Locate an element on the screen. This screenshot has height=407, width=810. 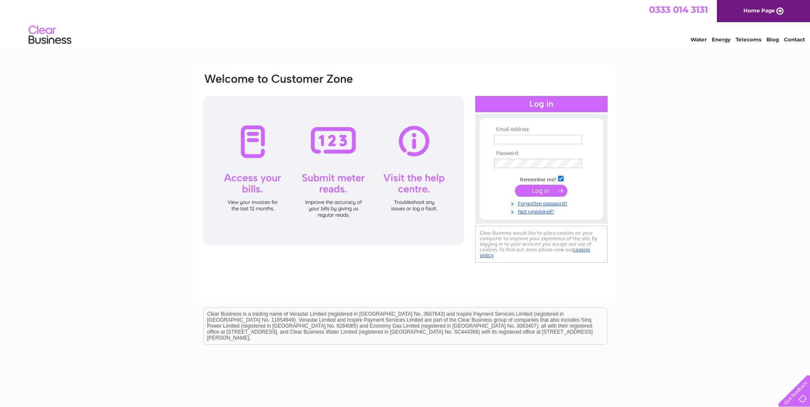
a: Blog is located at coordinates (773, 39).